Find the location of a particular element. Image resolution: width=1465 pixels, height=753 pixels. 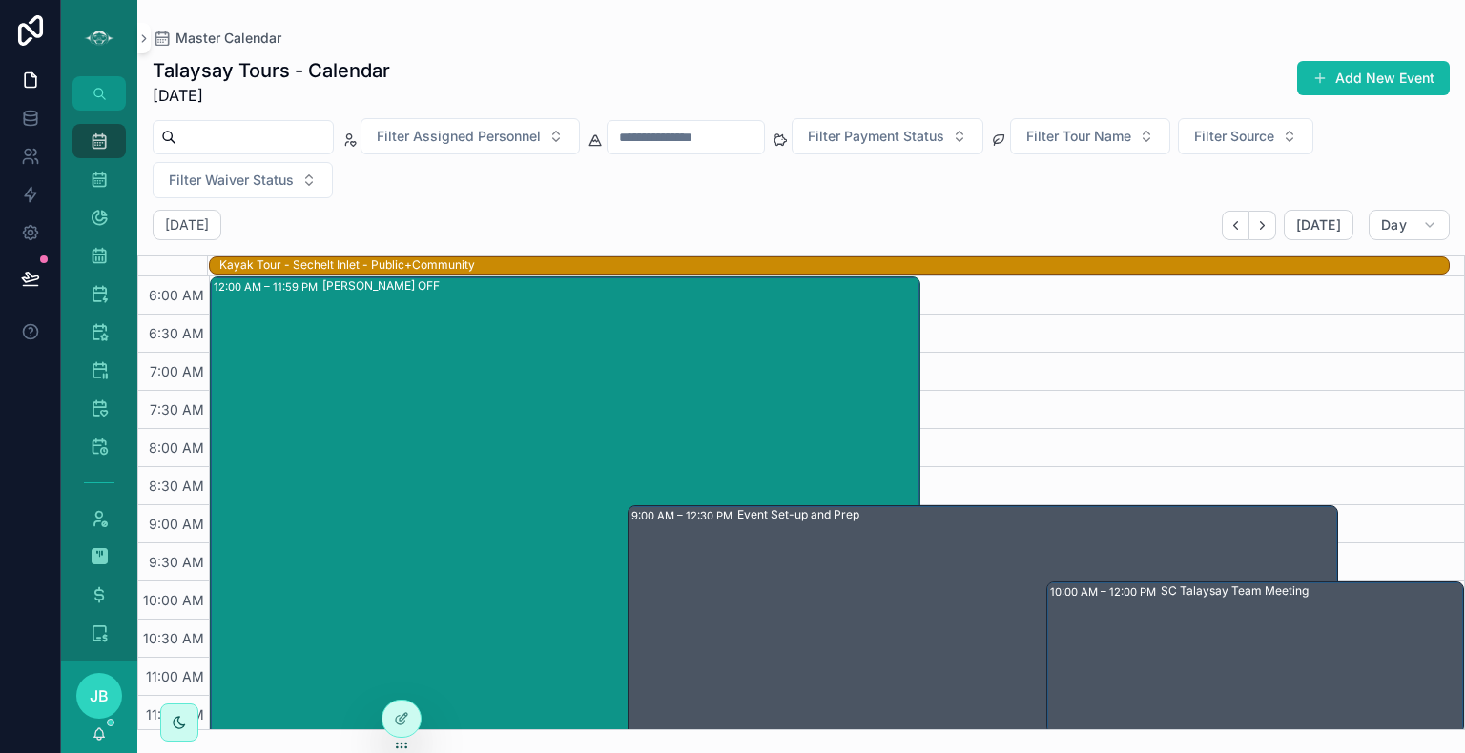

span: 8:30 AM is located at coordinates (176, 485).